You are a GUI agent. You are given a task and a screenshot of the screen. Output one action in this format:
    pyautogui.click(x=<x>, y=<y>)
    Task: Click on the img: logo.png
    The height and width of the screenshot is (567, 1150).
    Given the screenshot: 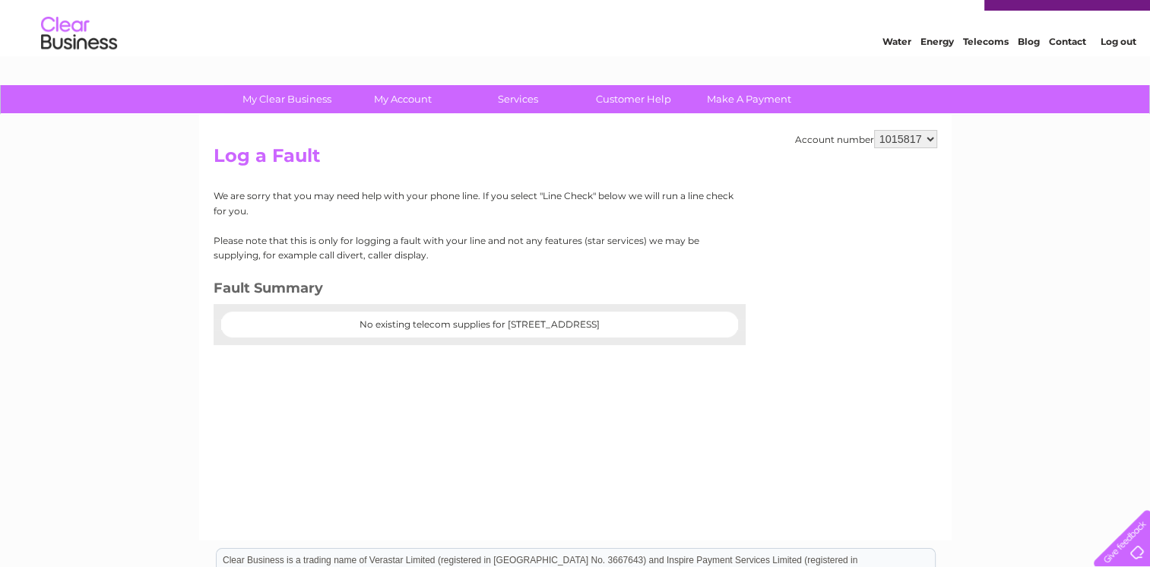 What is the action you would take?
    pyautogui.click(x=79, y=62)
    